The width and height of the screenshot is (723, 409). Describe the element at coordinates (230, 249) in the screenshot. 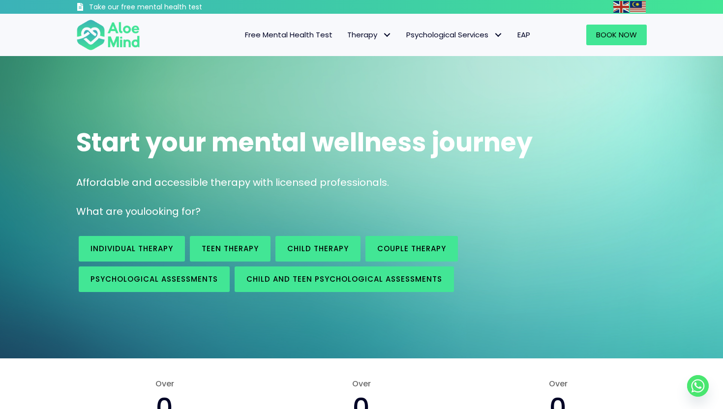

I see `a: Teen Therapy` at that location.